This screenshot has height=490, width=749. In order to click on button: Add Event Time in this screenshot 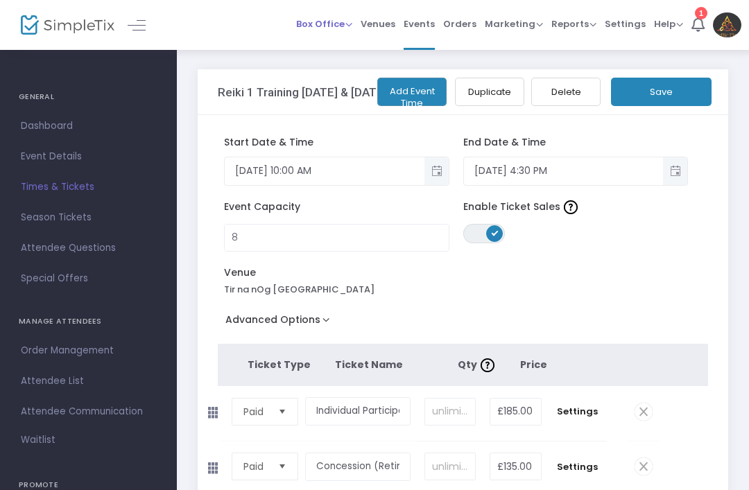, I will do `click(412, 92)`.